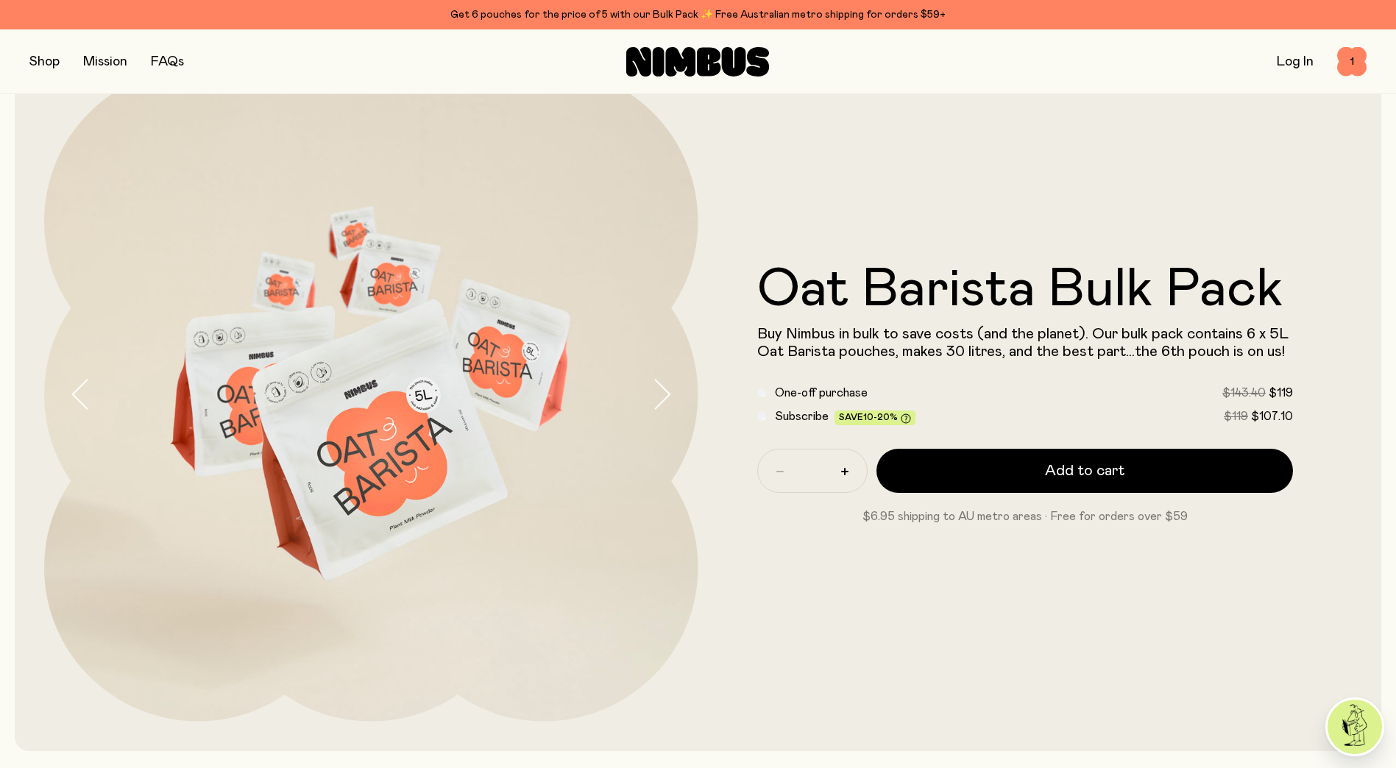  I want to click on a: Log In, so click(1295, 62).